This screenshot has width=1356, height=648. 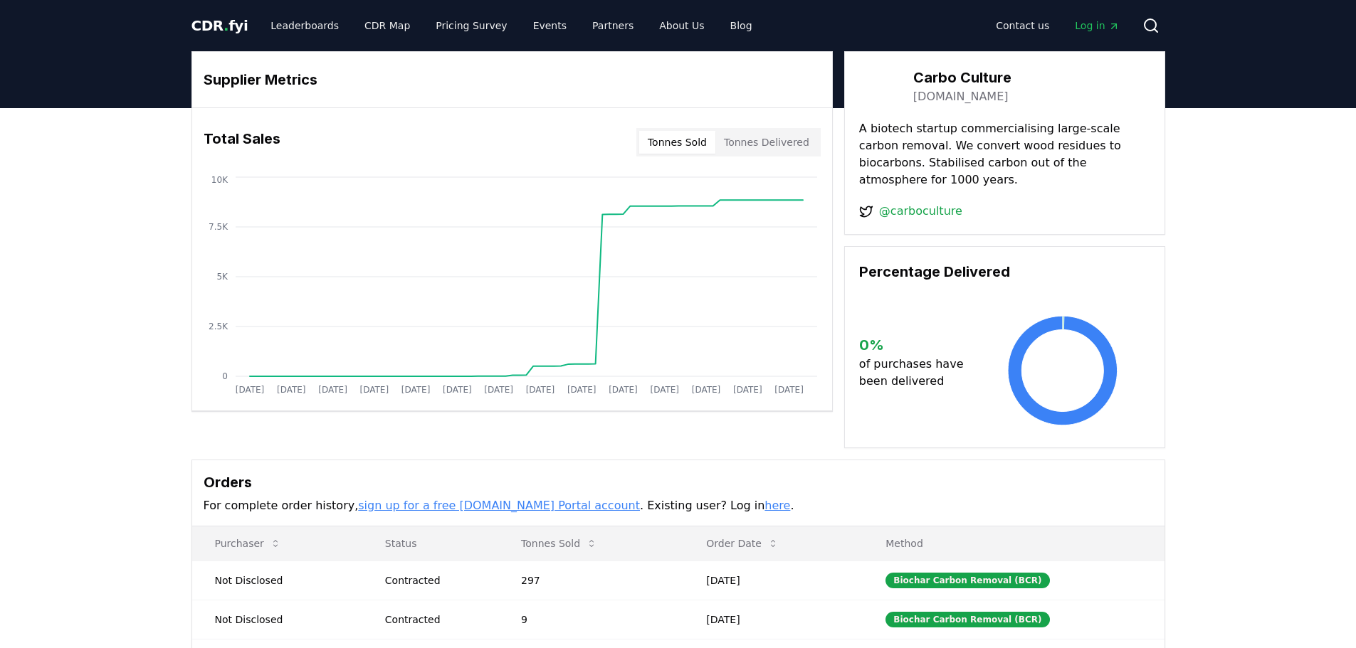 What do you see at coordinates (1097, 26) in the screenshot?
I see `span: Log in` at bounding box center [1097, 26].